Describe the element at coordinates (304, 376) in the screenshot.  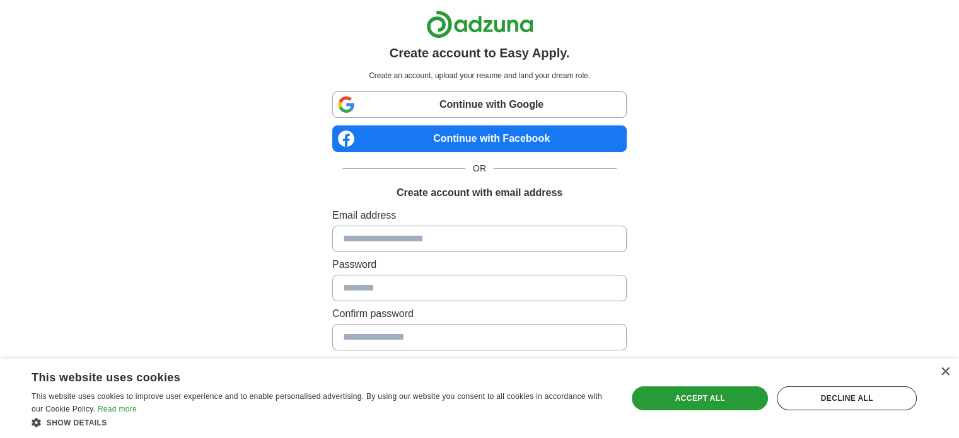
I see `div: This website uses cookies` at that location.